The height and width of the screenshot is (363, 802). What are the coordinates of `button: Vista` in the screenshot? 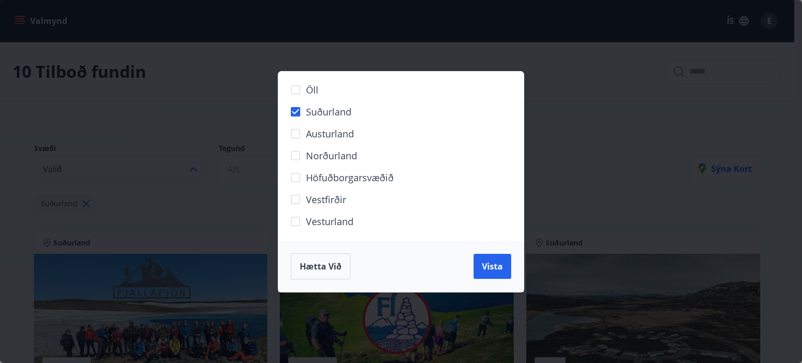 It's located at (492, 266).